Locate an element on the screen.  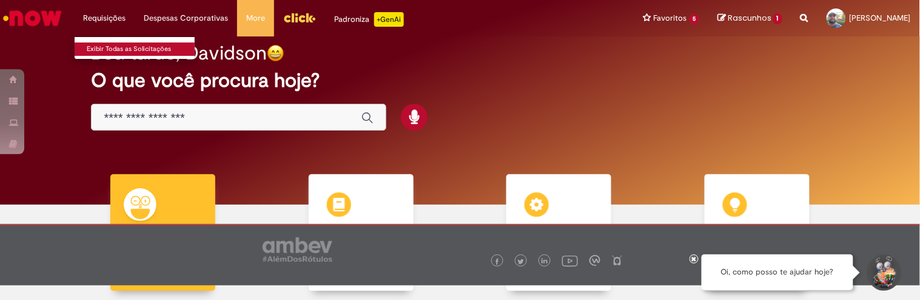
img: logo_footer_naosei.png is located at coordinates (617, 260).